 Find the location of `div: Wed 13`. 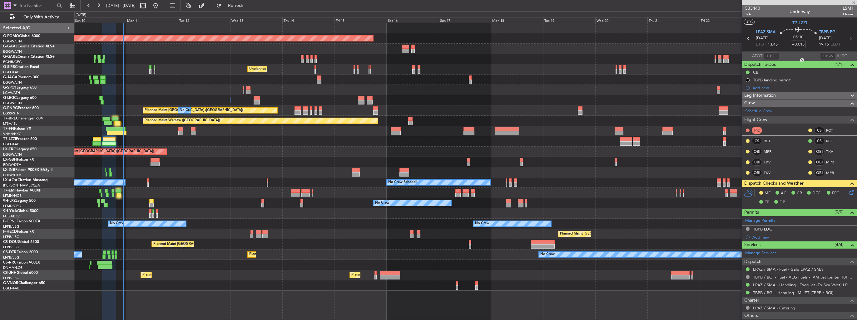

div: Wed 13 is located at coordinates (256, 20).